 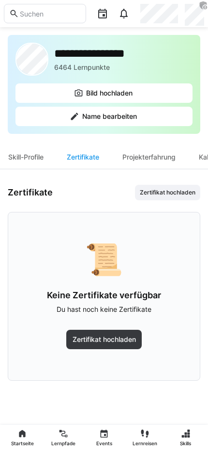 What do you see at coordinates (83, 157) in the screenshot?
I see `div: Zertifikate` at bounding box center [83, 157].